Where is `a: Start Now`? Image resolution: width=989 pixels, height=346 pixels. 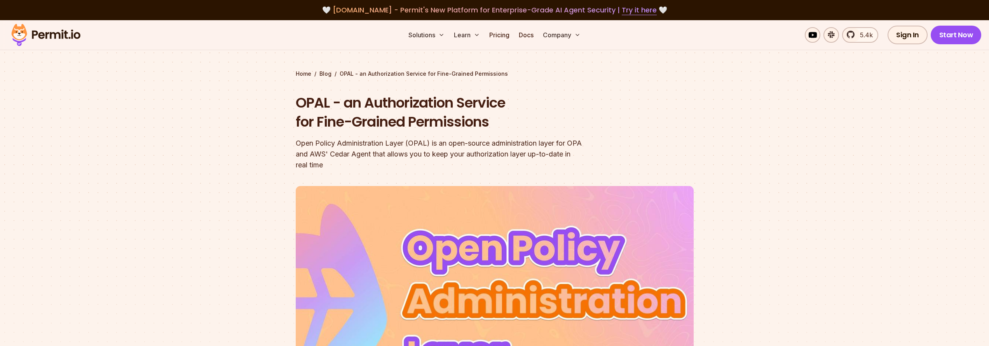
a: Start Now is located at coordinates (956, 35).